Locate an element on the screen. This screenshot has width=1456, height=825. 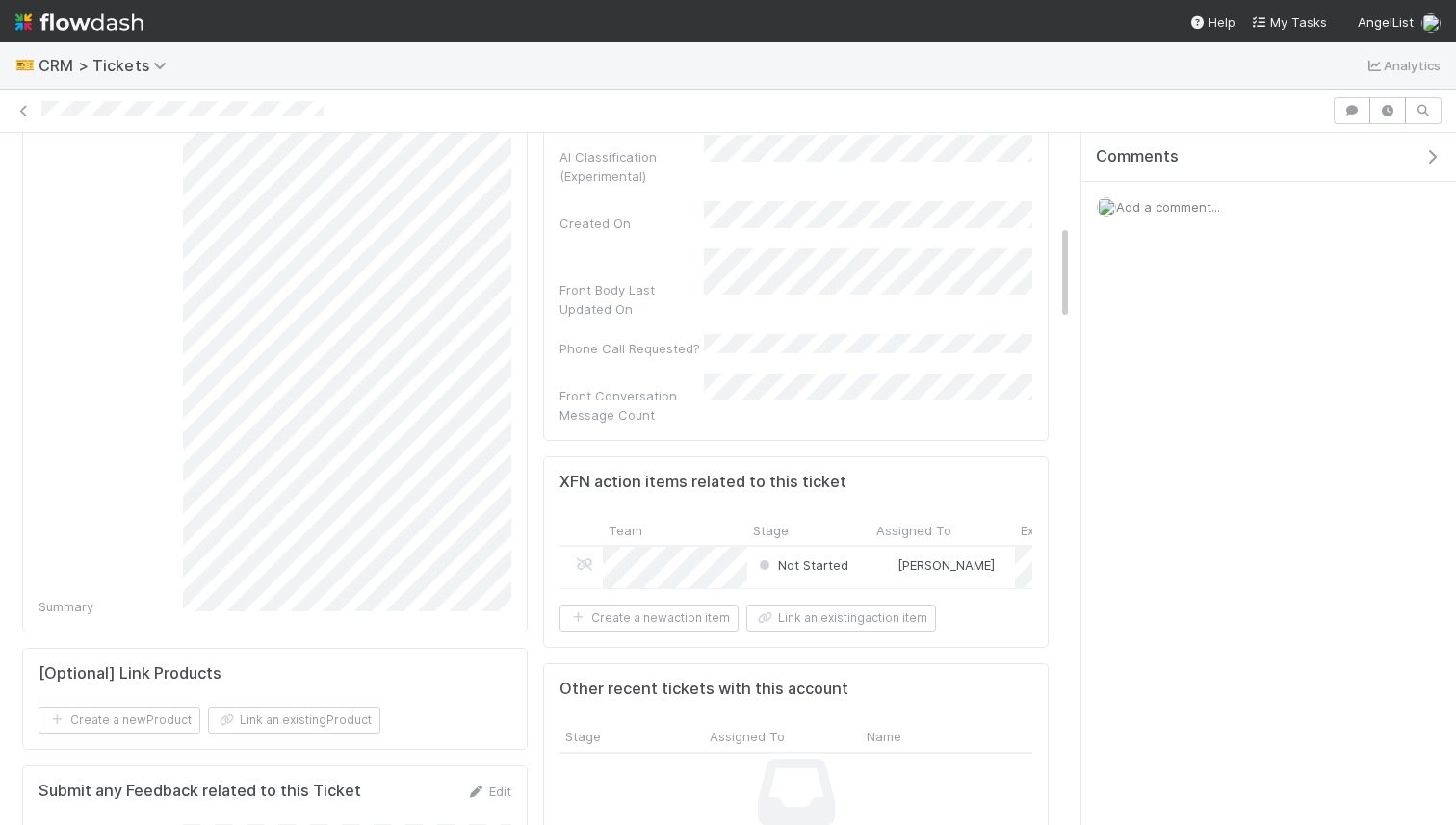
a: My Tasks is located at coordinates (1289, 22).